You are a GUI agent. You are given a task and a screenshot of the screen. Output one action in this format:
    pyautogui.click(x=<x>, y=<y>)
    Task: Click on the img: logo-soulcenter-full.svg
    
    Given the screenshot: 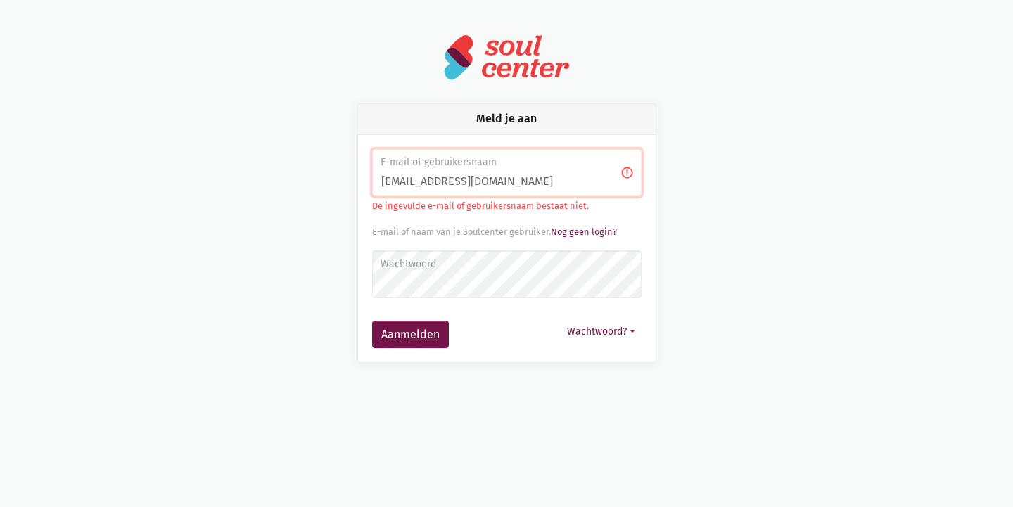 What is the action you would take?
    pyautogui.click(x=506, y=57)
    